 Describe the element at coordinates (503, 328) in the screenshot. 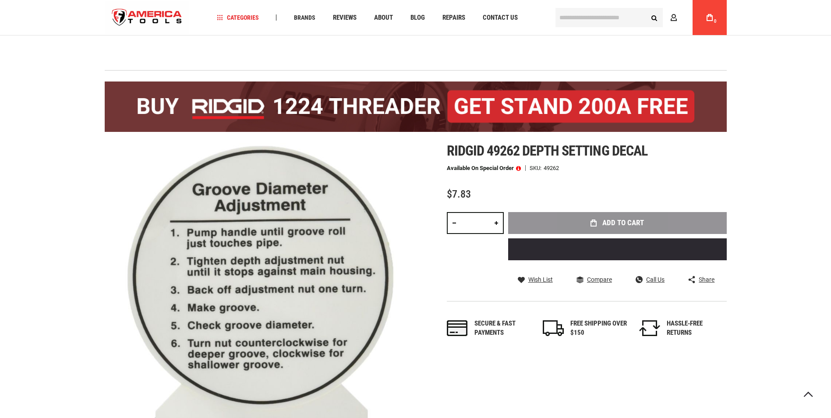

I see `div: Secure & fast payments` at that location.